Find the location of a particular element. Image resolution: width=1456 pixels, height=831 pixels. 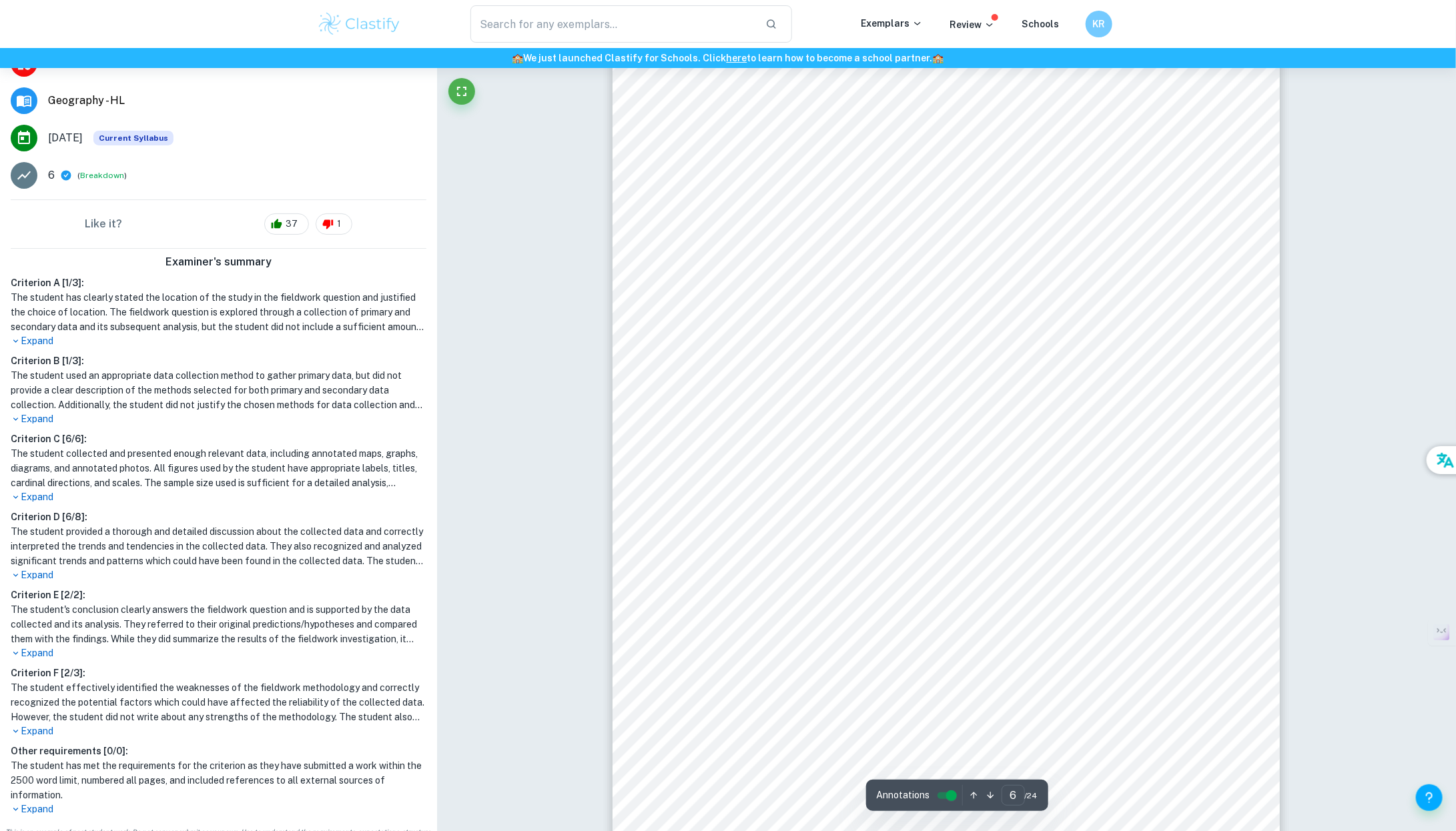

span: Other is located at coordinates (1053, 647).